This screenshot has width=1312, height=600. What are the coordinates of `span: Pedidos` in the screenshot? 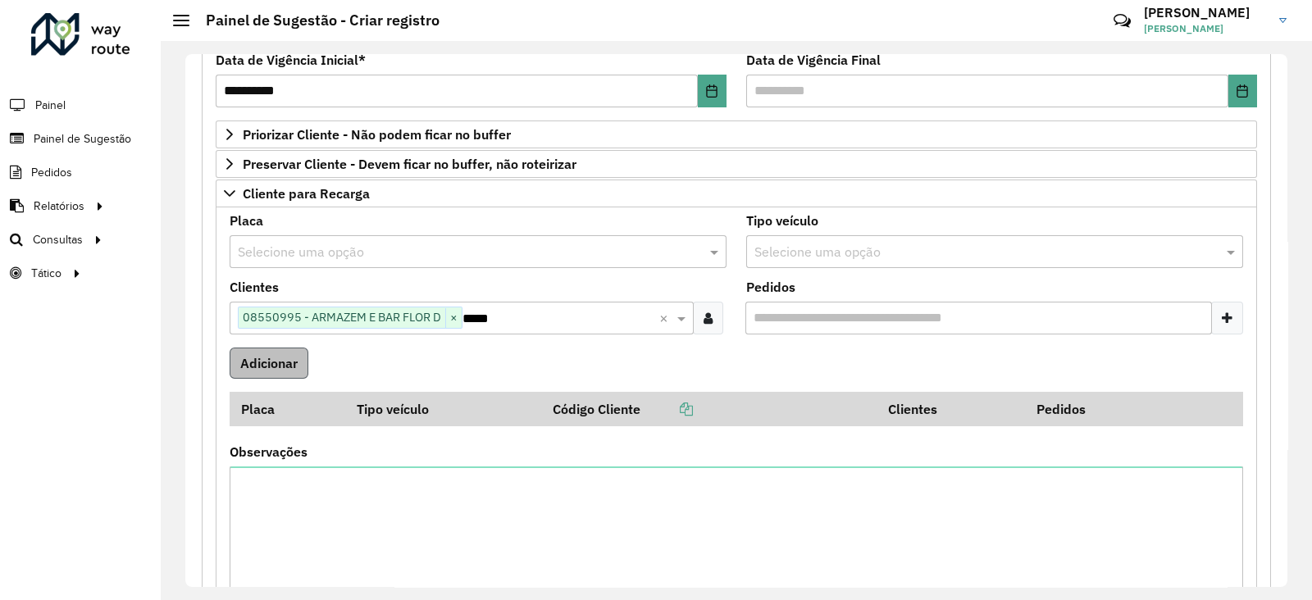 It's located at (52, 172).